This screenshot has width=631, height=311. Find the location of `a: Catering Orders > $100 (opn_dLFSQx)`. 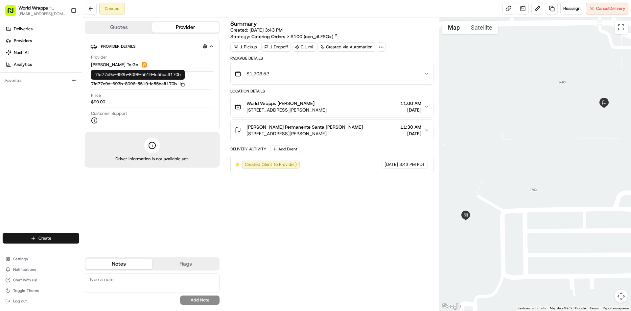

a: Catering Orders > $100 (opn_dLFSQx) is located at coordinates (295, 36).